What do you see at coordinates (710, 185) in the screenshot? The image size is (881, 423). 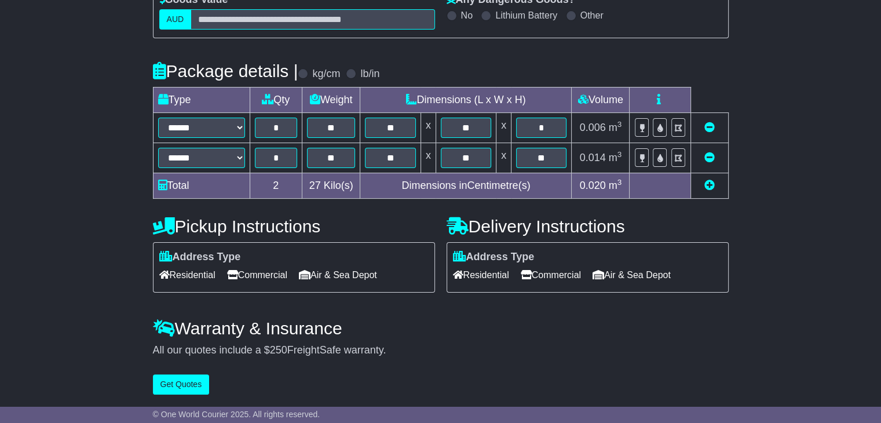 I see `a: Add new item` at bounding box center [710, 185].